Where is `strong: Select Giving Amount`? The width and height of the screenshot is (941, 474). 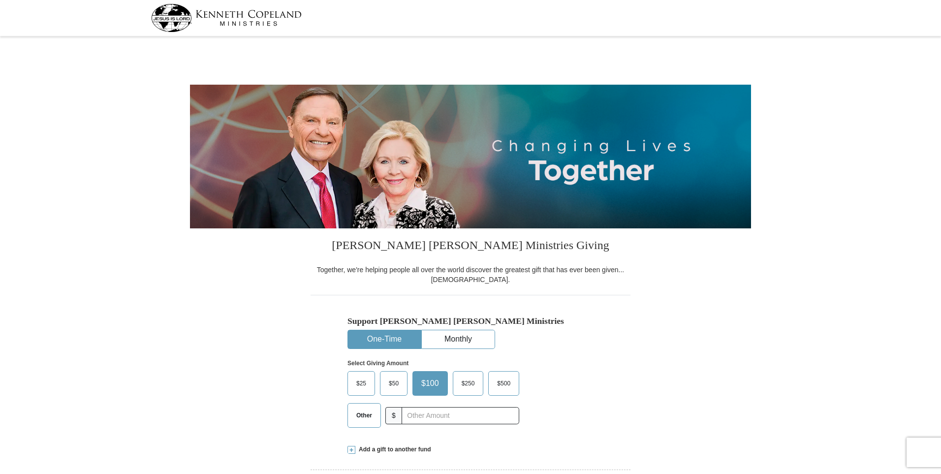
strong: Select Giving Amount is located at coordinates (378, 363).